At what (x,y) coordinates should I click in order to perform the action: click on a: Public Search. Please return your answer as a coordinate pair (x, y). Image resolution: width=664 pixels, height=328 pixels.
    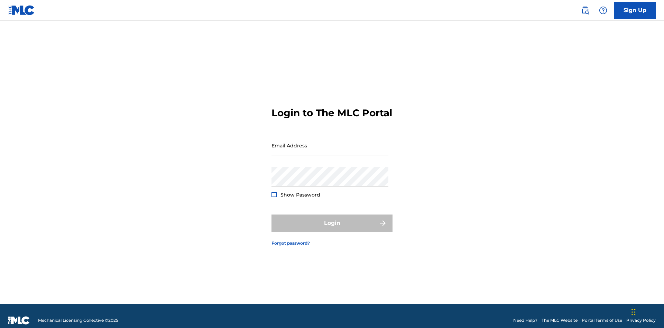
    Looking at the image, I should click on (585, 10).